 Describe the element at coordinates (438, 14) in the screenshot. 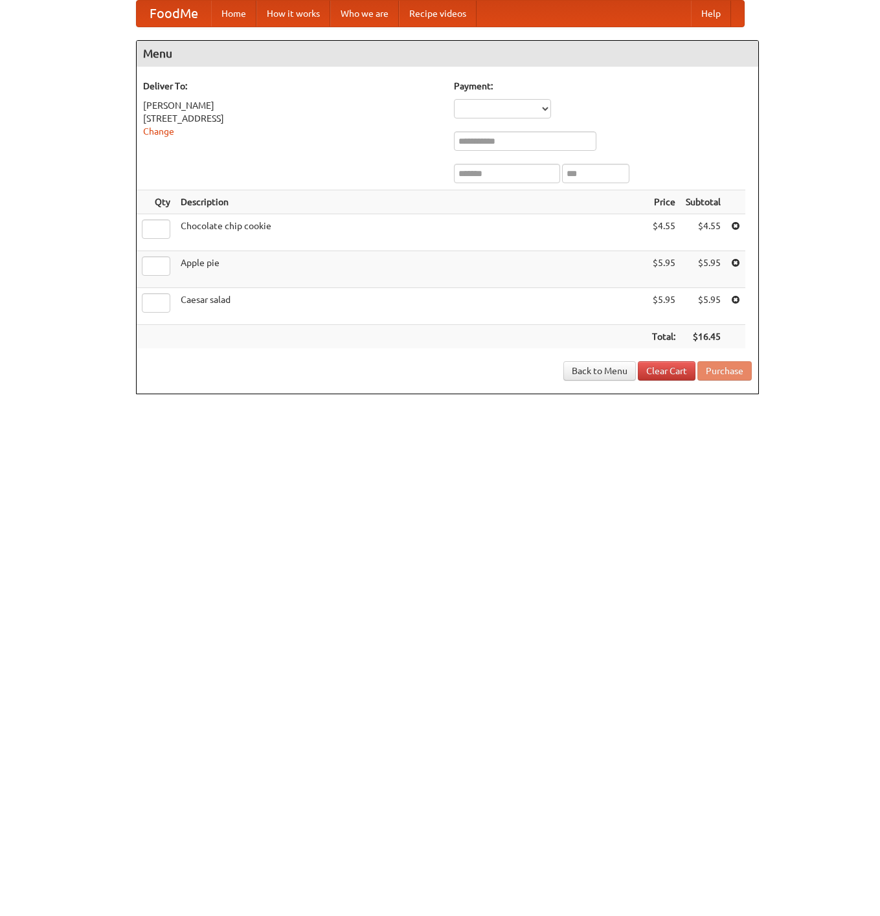

I see `a: Recipe videos` at that location.